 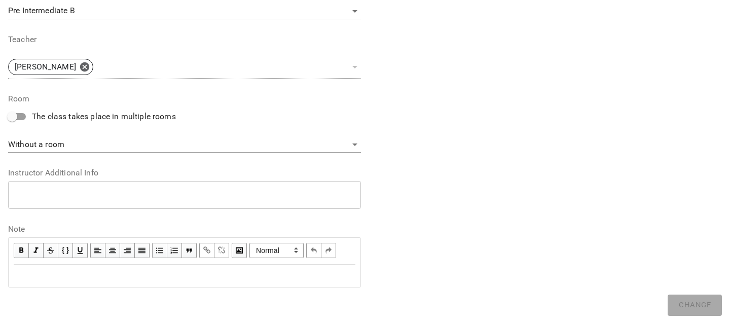 What do you see at coordinates (185, 11) in the screenshot?
I see `div: Pre Intermediate B` at bounding box center [185, 11].